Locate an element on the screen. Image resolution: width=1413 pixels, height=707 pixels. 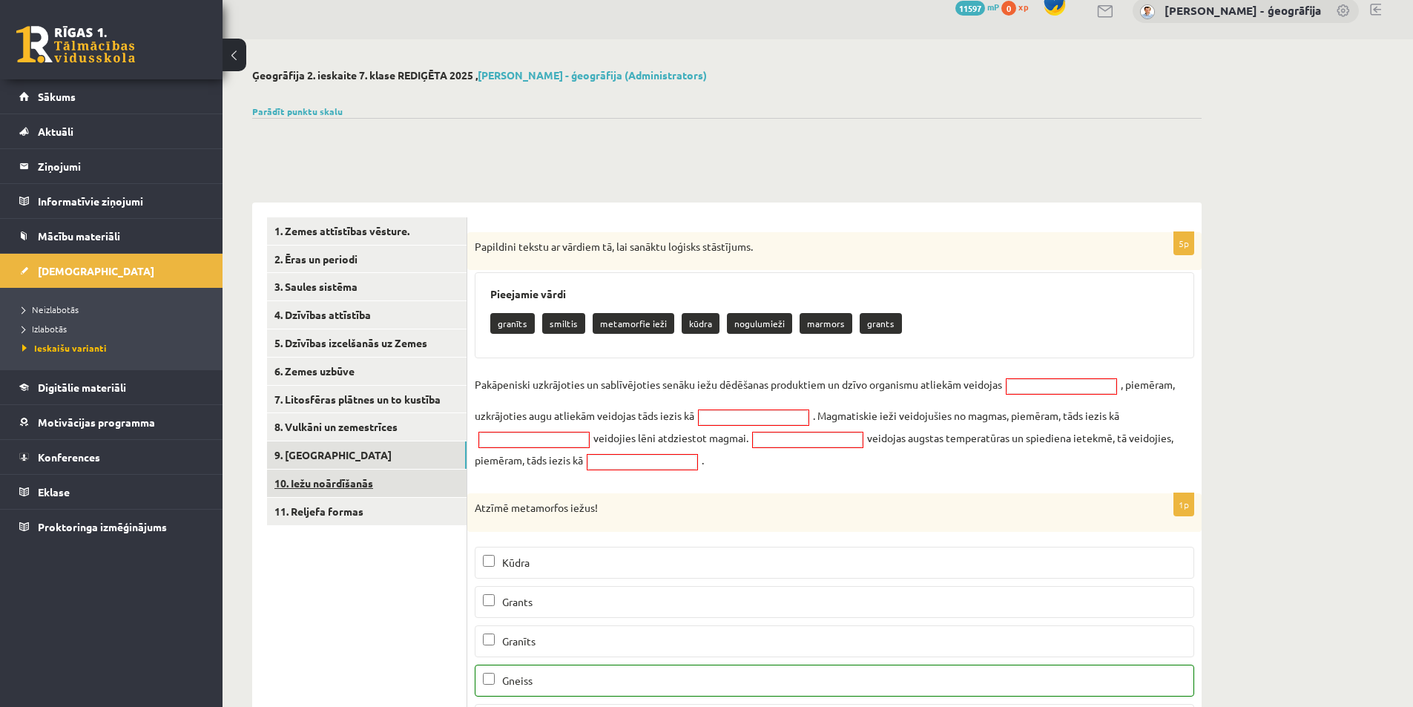
a: 7. Litosfēras plātnes un to kustība is located at coordinates (366, 399).